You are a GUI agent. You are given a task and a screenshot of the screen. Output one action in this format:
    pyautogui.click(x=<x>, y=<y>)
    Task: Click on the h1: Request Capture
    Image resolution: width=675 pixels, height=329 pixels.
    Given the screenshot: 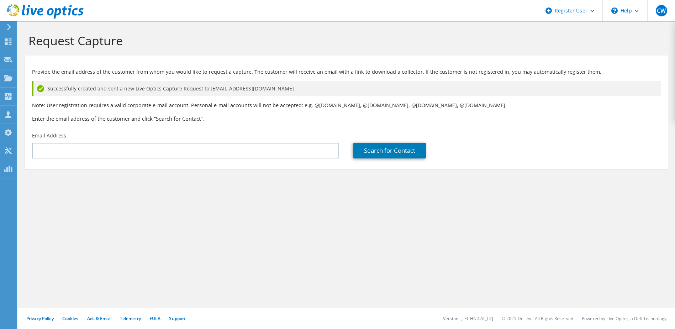 What is the action you would take?
    pyautogui.click(x=344, y=41)
    